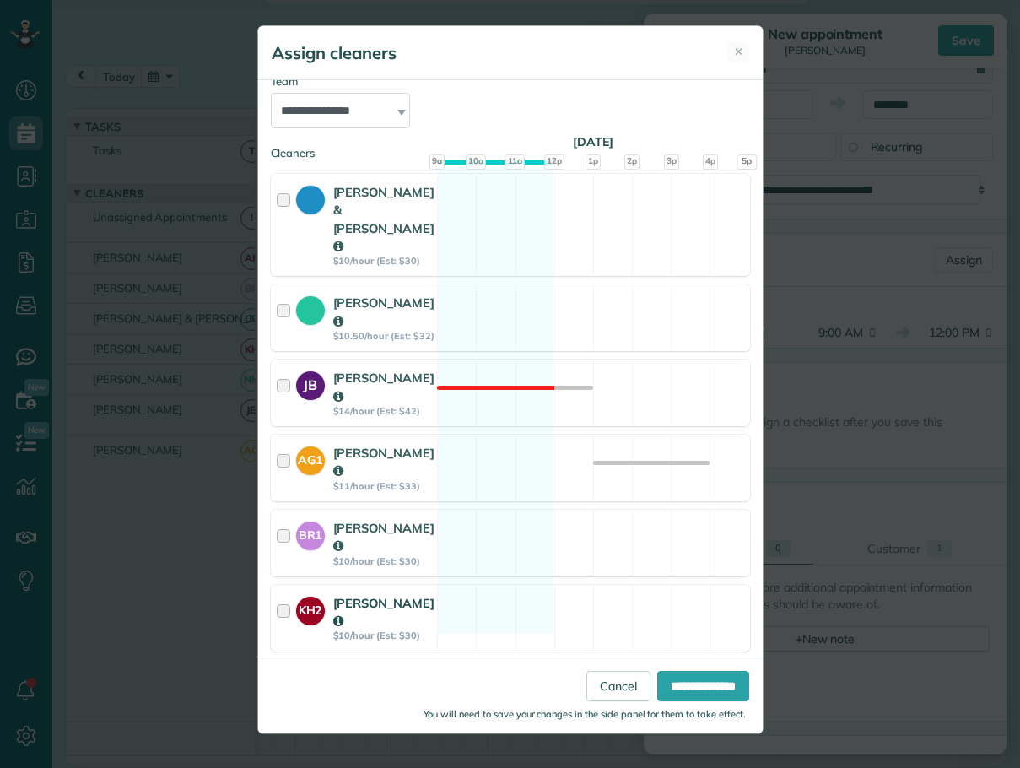 The height and width of the screenshot is (768, 1020). Describe the element at coordinates (311, 532) in the screenshot. I see `strong: BR1` at that location.